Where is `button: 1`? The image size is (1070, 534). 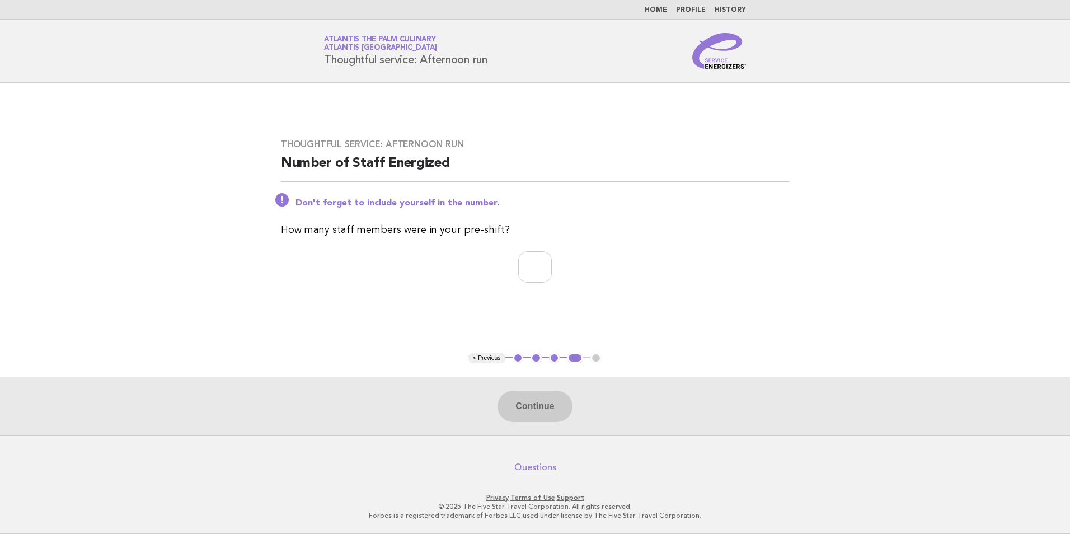 button: 1 is located at coordinates (518, 358).